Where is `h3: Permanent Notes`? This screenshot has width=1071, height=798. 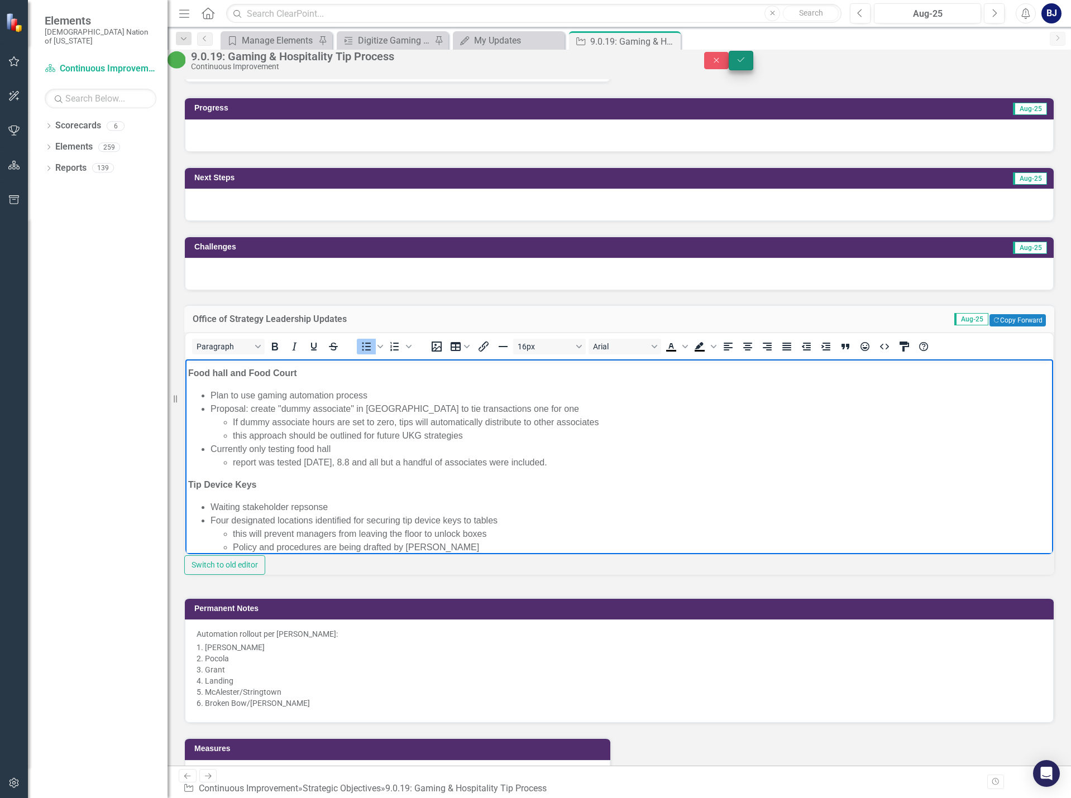
h3: Permanent Notes is located at coordinates (621, 608).